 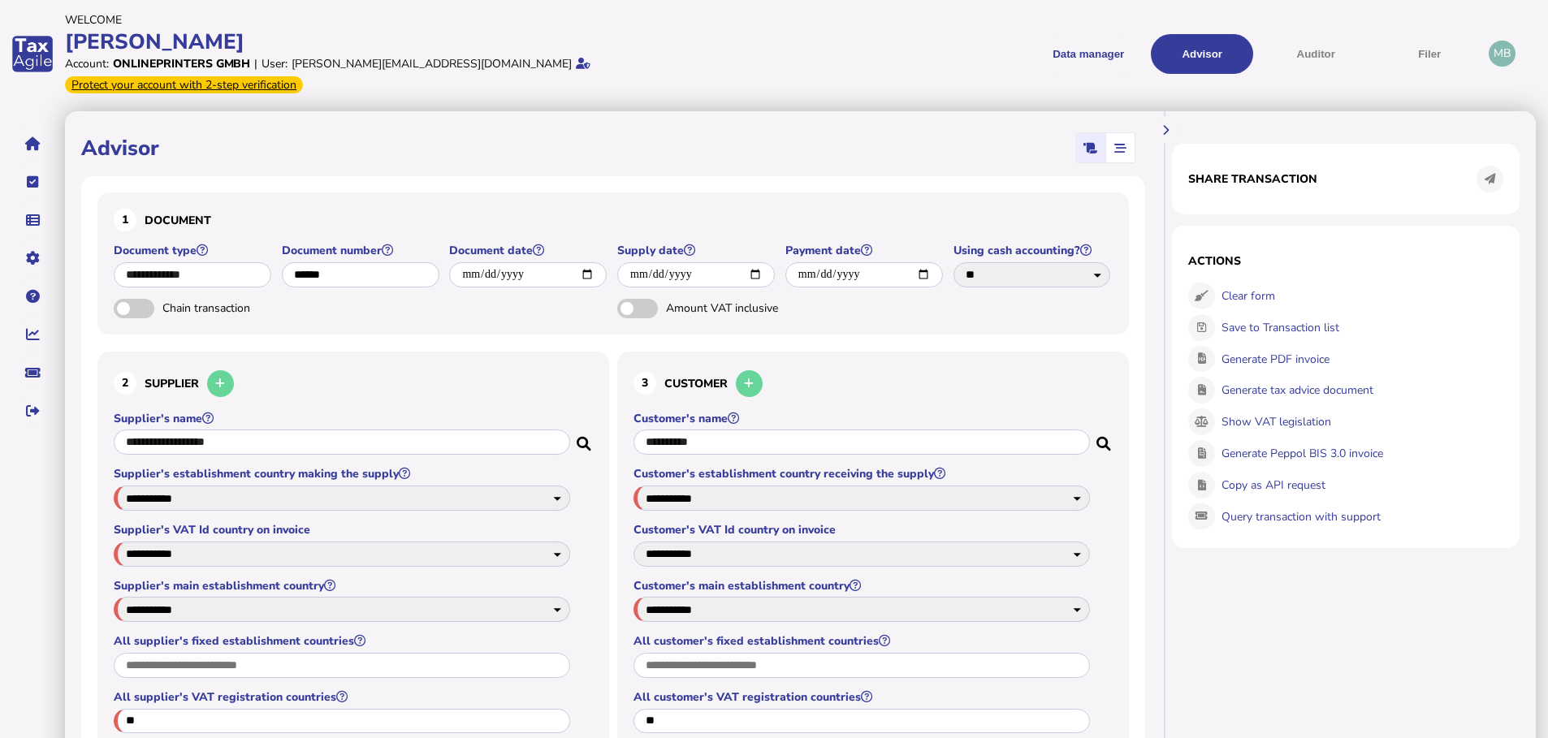 I want to click on button: Insights, so click(x=32, y=335).